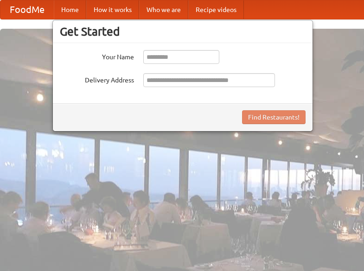 The image size is (364, 271). Describe the element at coordinates (27, 10) in the screenshot. I see `a: FoodMe` at that location.